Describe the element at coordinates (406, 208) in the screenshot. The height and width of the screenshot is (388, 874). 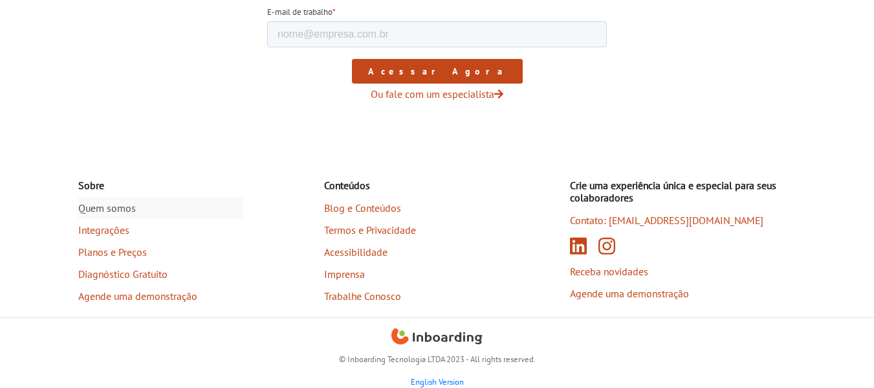
I see `a: Blog e Conteúdos (abre em nova aba)` at that location.